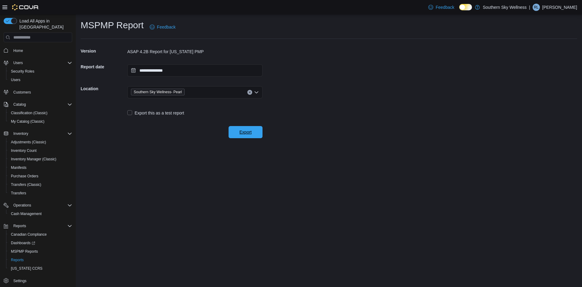 This screenshot has width=582, height=287. Describe the element at coordinates (40, 71) in the screenshot. I see `button: Security Roles` at that location.